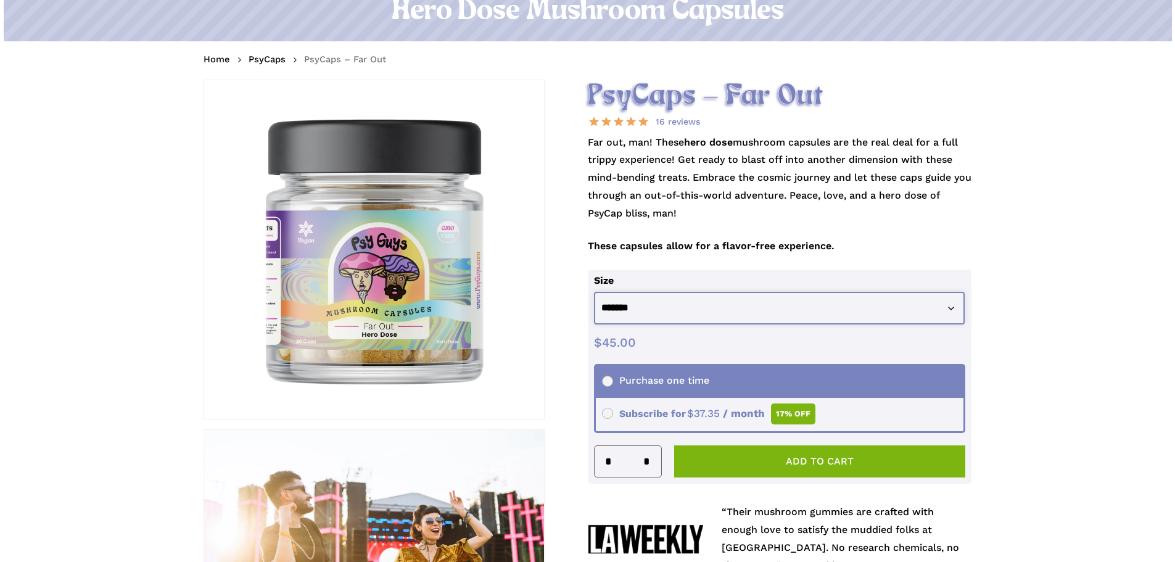 This screenshot has width=1175, height=562. I want to click on strong: These capsules allow for a flavor-free experience., so click(711, 246).